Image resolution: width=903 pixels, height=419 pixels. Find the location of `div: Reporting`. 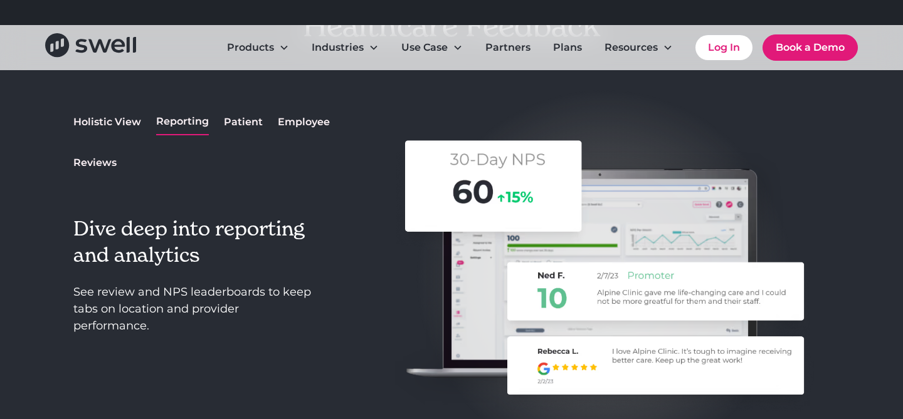

div: Reporting is located at coordinates (182, 122).